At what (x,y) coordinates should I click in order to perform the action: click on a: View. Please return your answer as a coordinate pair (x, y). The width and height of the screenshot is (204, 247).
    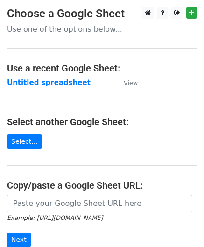
    Looking at the image, I should click on (126, 83).